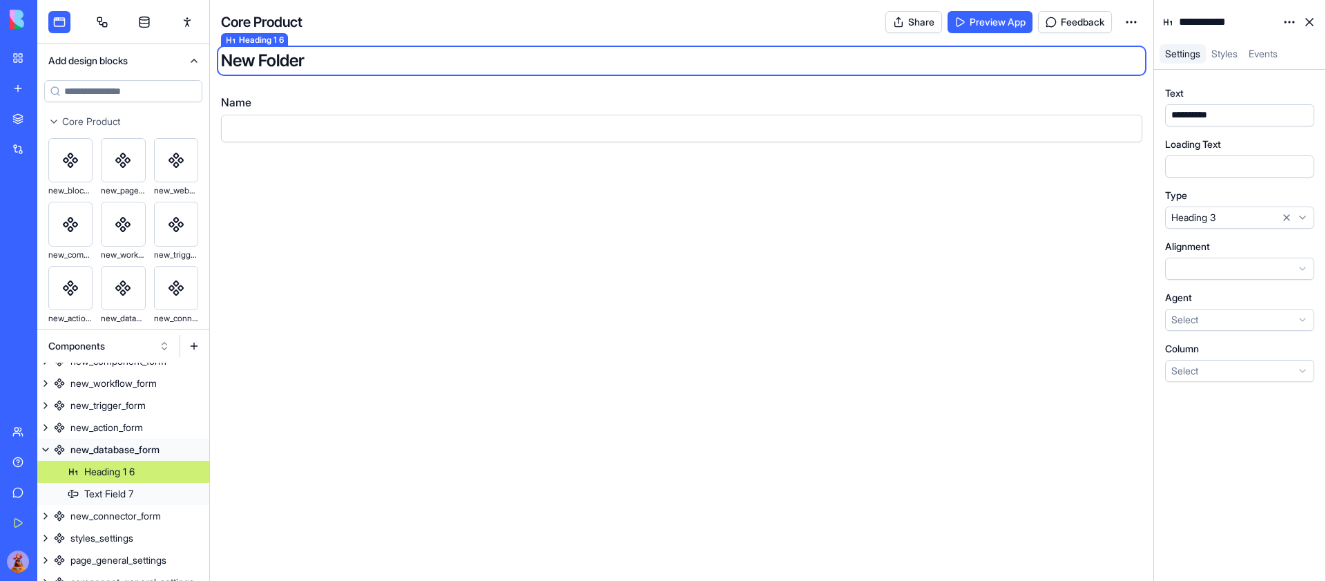 This screenshot has width=1326, height=581. Describe the element at coordinates (913, 22) in the screenshot. I see `button: Share` at that location.